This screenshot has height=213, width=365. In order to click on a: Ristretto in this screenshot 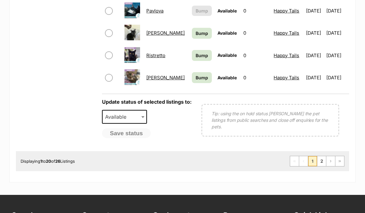, I will do `click(156, 55)`.